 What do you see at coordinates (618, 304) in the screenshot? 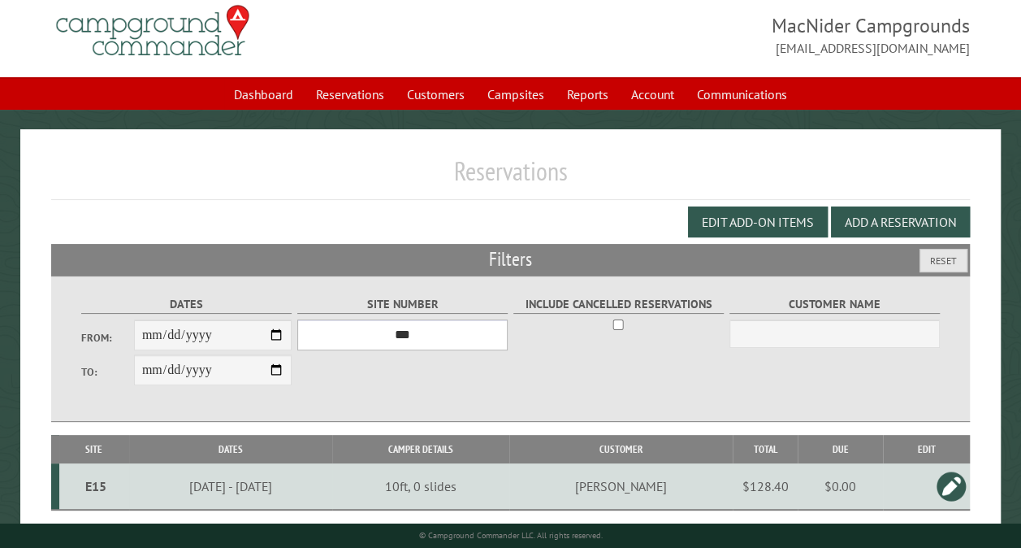
I see `label: Include Cancelled Reservations` at bounding box center [618, 304].